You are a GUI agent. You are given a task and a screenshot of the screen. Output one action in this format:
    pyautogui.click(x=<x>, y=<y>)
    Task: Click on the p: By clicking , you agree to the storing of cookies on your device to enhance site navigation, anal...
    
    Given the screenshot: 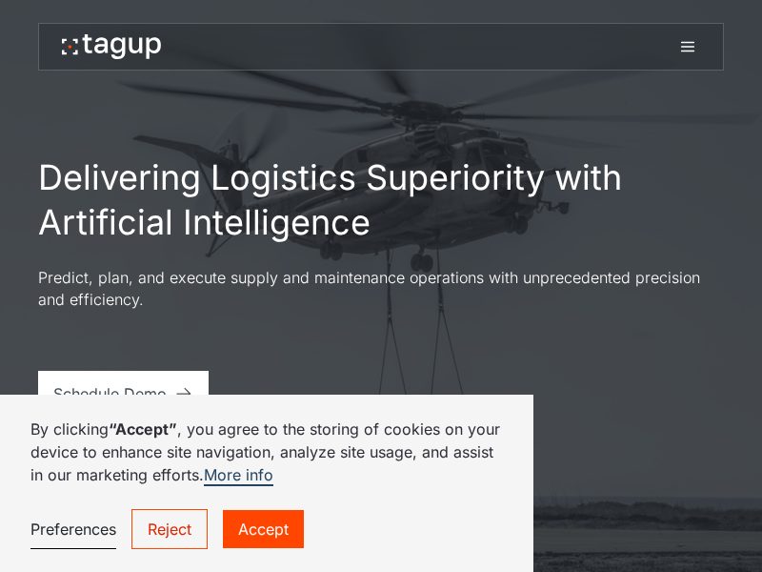 What is the action you would take?
    pyautogui.click(x=267, y=452)
    